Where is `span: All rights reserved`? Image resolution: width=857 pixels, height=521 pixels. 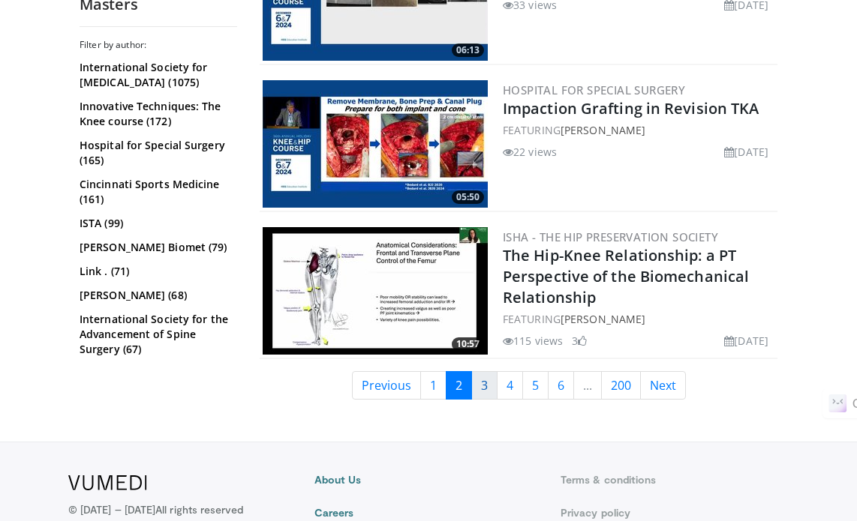 span: All rights reserved is located at coordinates (199, 509).